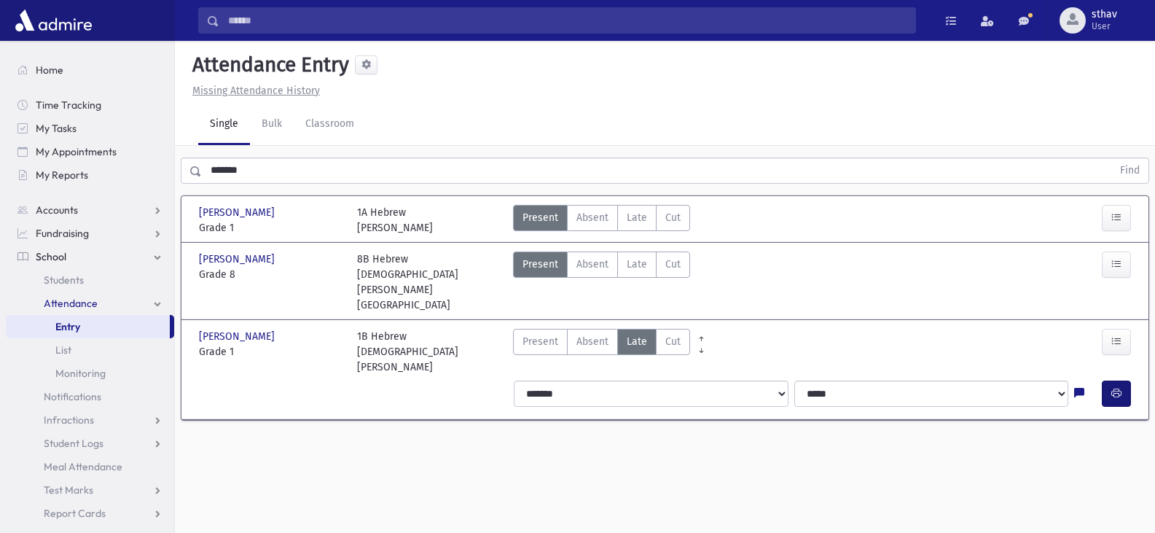 The height and width of the screenshot is (533, 1155). I want to click on button: Find, so click(1130, 171).